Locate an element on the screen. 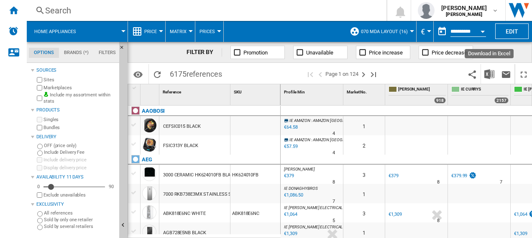  img: mysite-bg-18x18.png is located at coordinates (46, 94).